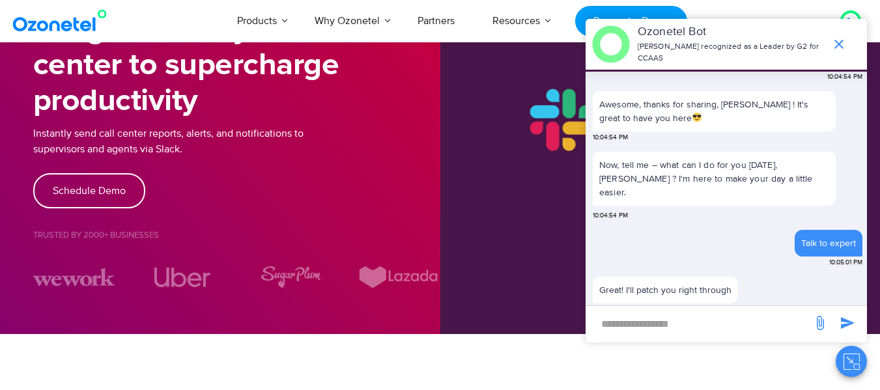 Image resolution: width=880 pixels, height=390 pixels. What do you see at coordinates (665, 290) in the screenshot?
I see `p: Great! I'll patch you right through` at bounding box center [665, 290].